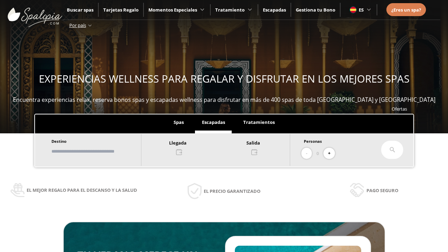 The image size is (448, 252). Describe the element at coordinates (224, 100) in the screenshot. I see `span: Encuentra experiencias relax, reserva bonos spas y escapadas wellness para disfrutar en más de 40...` at that location.